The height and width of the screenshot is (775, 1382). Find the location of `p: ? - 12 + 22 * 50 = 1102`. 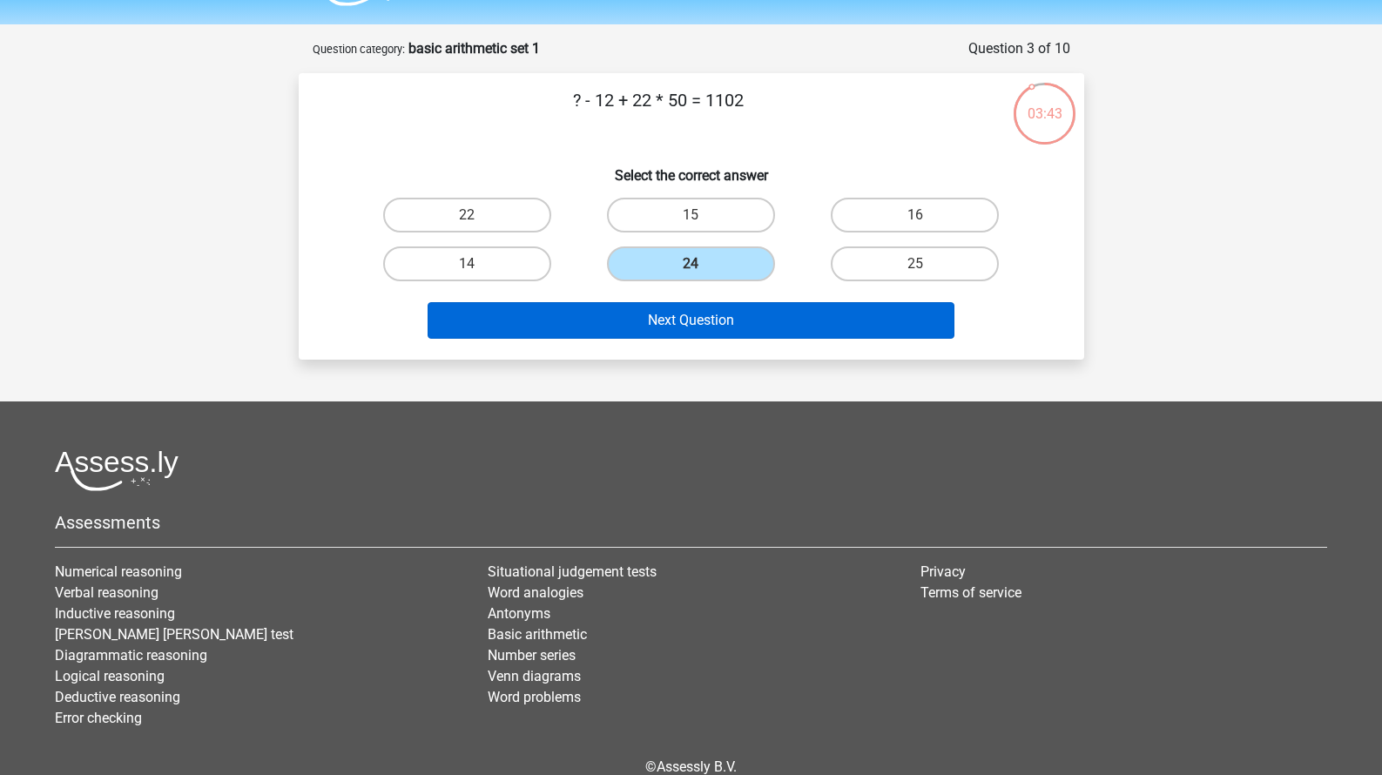

p: ? - 12 + 22 * 50 = 1102 is located at coordinates (658, 113).